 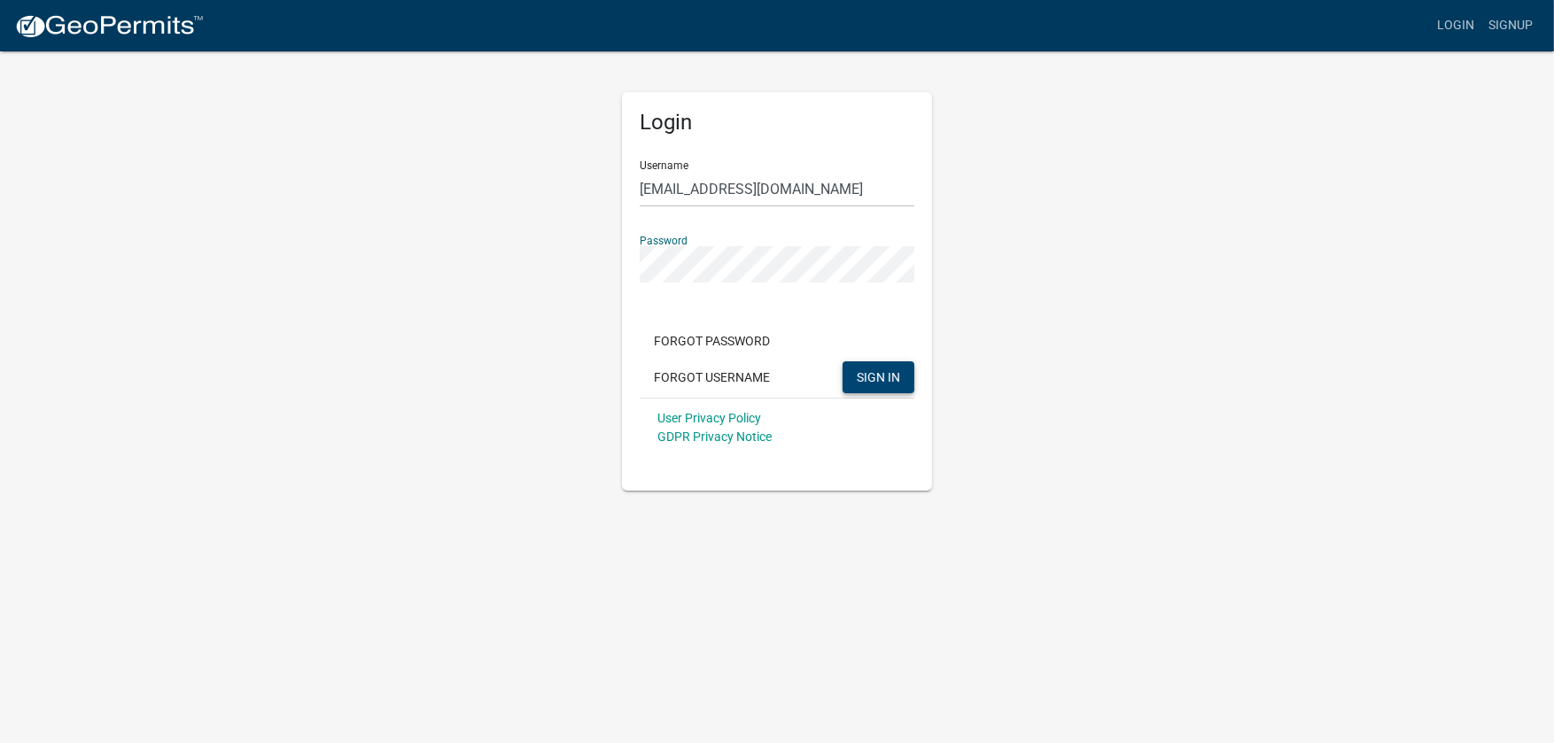 I want to click on h5: Login, so click(x=777, y=122).